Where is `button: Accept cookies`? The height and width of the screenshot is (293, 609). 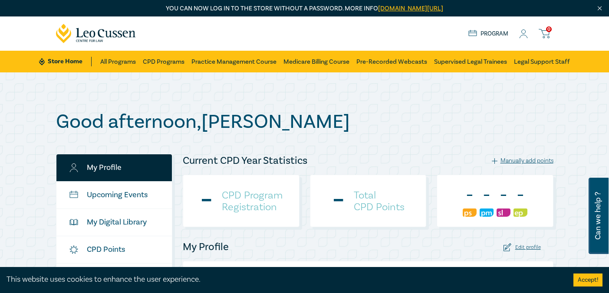 button: Accept cookies is located at coordinates (587, 280).